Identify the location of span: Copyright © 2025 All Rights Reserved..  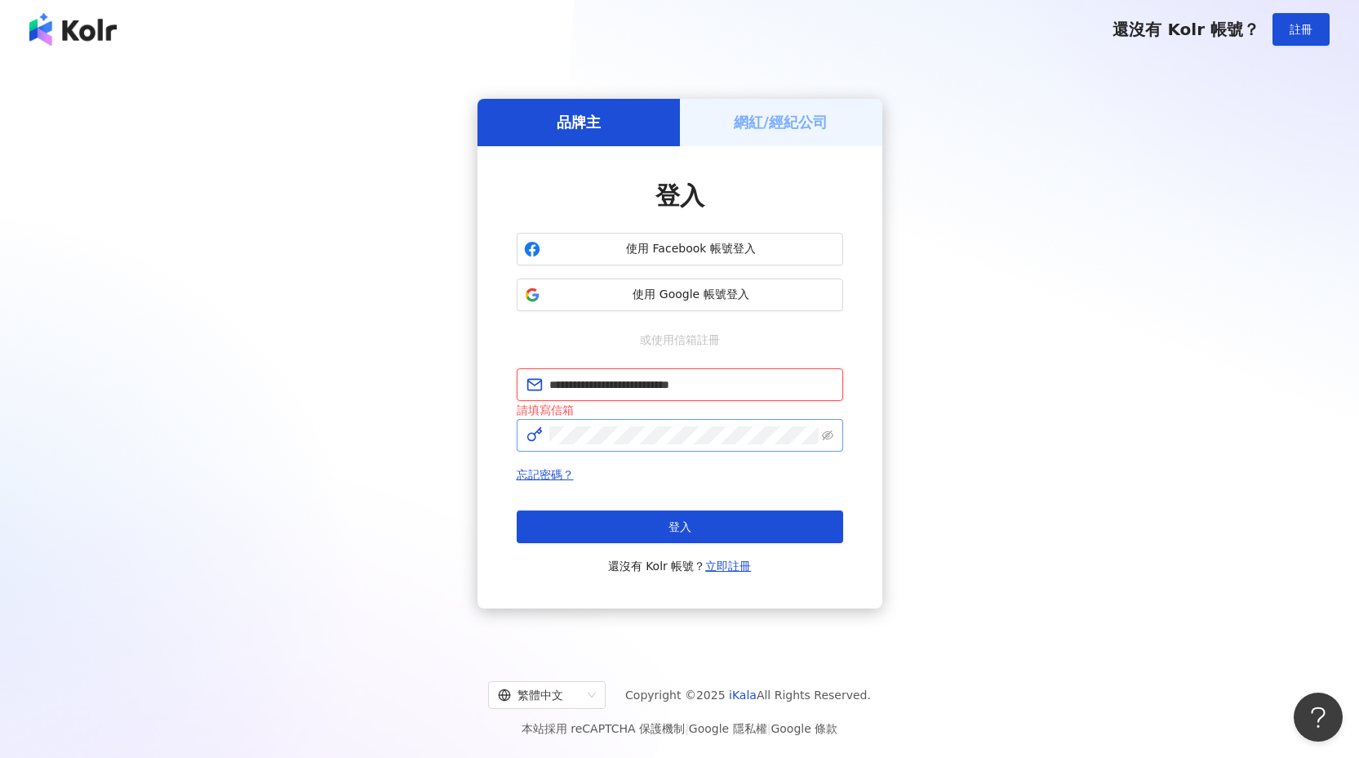
(748, 695).